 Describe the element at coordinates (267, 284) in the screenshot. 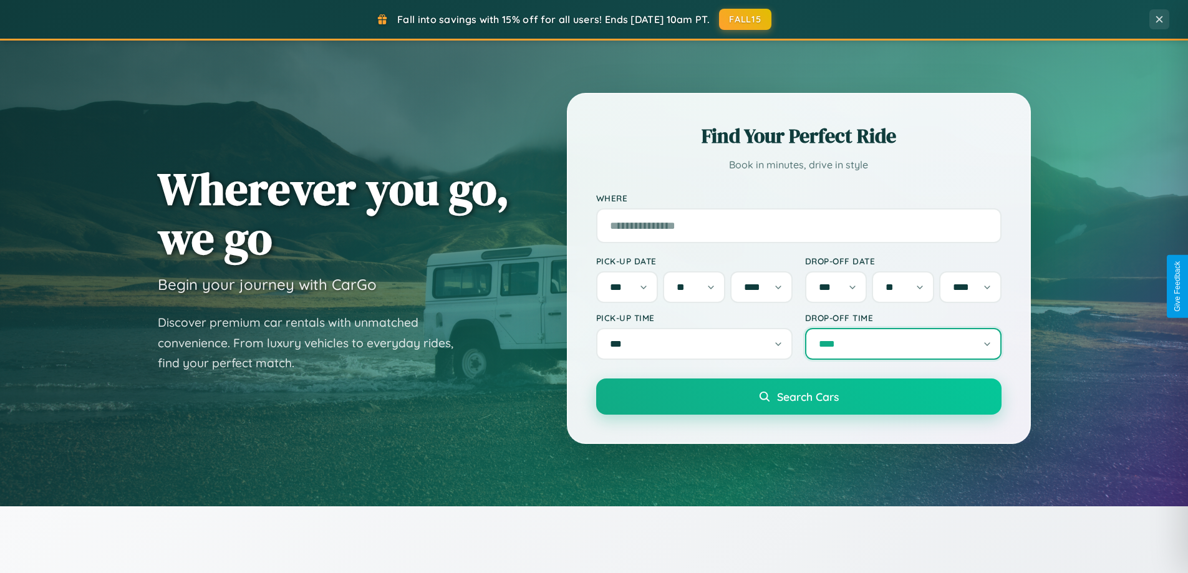

I see `h3: Begin your journey with CarGo` at that location.